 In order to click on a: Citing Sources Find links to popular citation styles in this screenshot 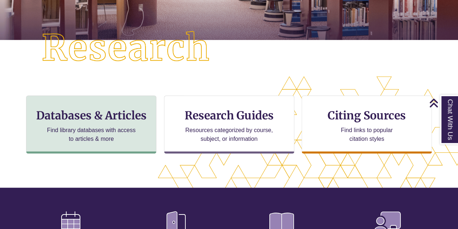, I will do `click(367, 124)`.